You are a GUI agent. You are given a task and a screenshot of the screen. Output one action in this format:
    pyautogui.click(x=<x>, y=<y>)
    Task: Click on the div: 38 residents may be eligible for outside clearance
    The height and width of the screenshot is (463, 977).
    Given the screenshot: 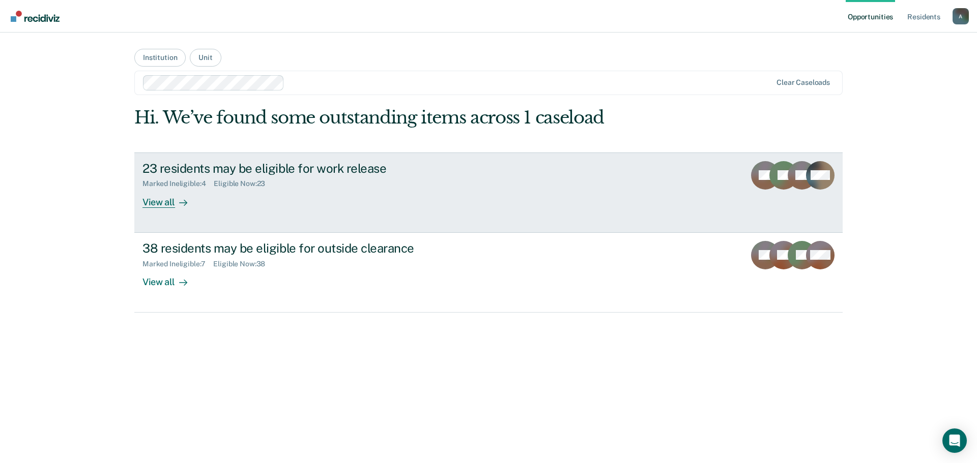 What is the action you would take?
    pyautogui.click(x=321, y=248)
    